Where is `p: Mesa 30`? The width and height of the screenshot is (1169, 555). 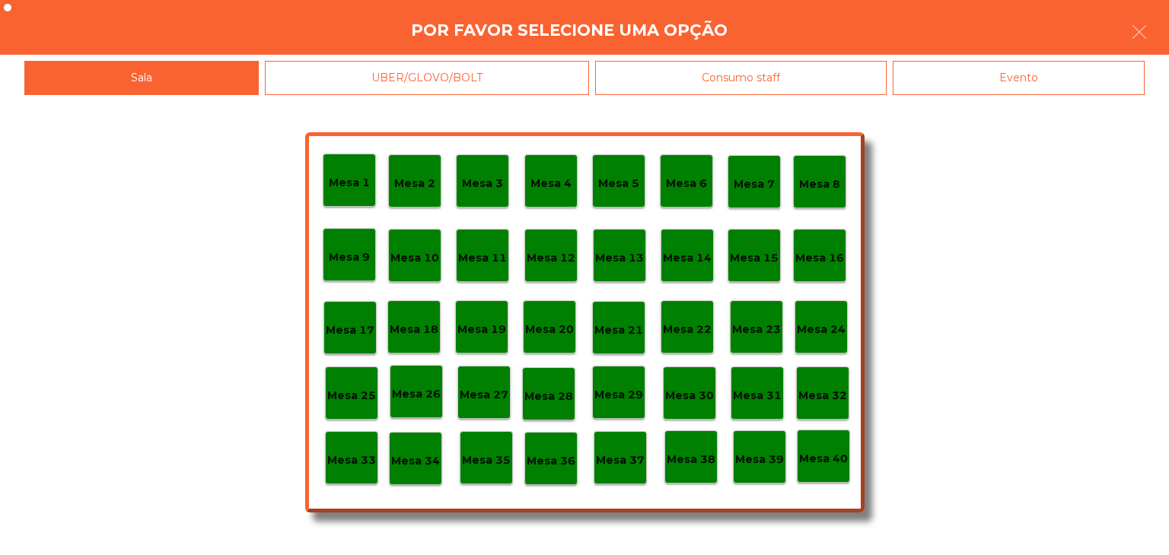 p: Mesa 30 is located at coordinates (689, 396).